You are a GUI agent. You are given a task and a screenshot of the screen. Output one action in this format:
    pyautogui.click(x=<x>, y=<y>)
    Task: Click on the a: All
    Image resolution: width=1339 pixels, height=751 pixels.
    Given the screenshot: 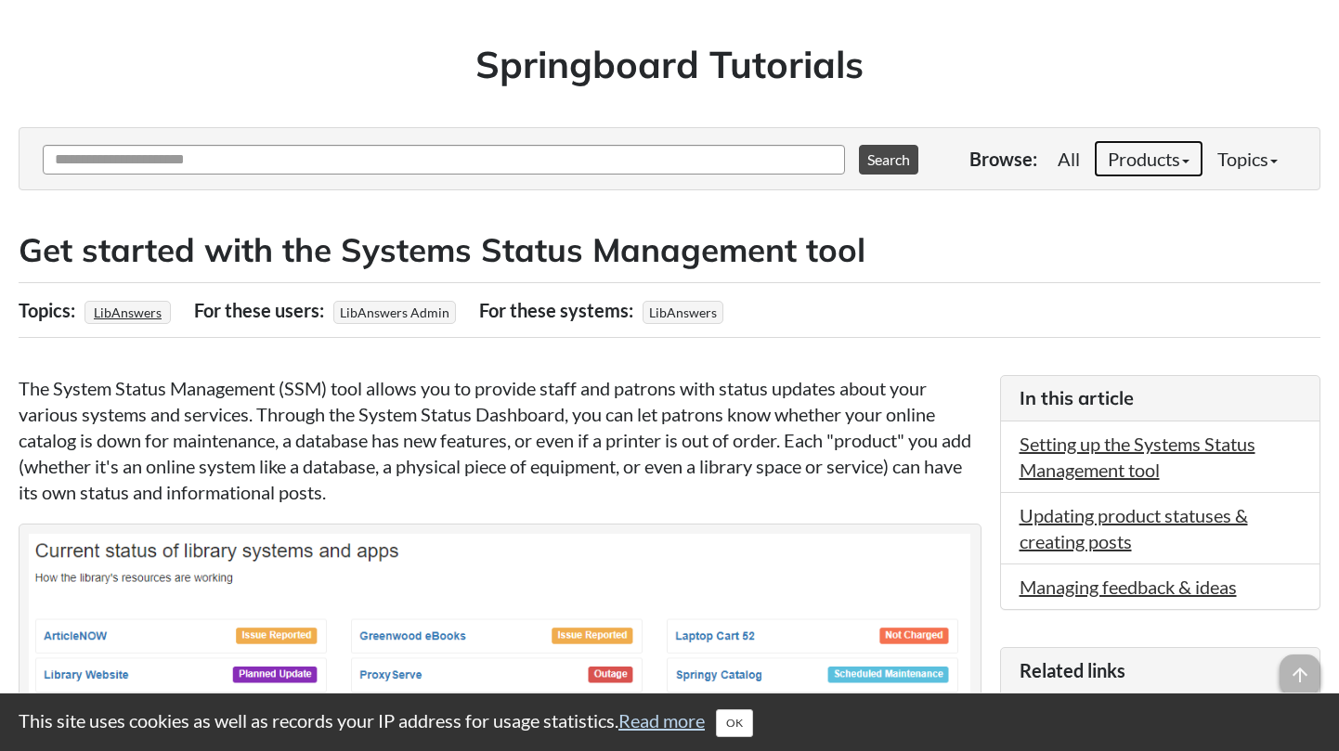 What is the action you would take?
    pyautogui.click(x=1069, y=159)
    